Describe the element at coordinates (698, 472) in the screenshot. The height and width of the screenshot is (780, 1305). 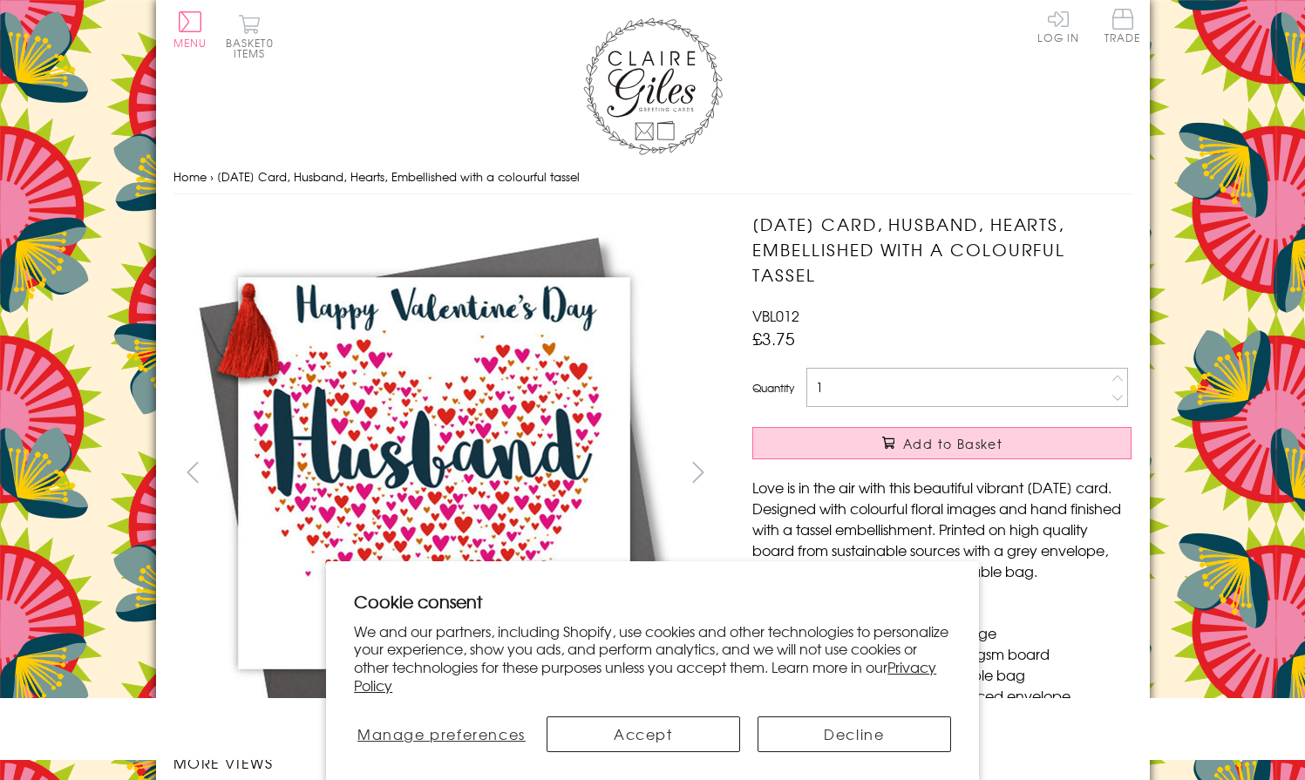
I see `button: next` at that location.